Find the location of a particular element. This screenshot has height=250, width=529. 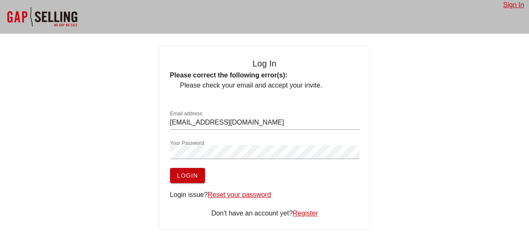

label: Email address: is located at coordinates (187, 114).